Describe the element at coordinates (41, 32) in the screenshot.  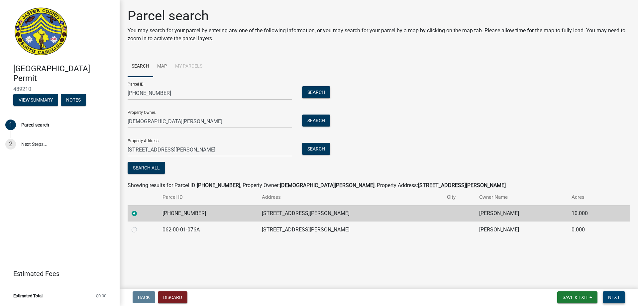
I see `img: Jasper County, South Carolina` at that location.